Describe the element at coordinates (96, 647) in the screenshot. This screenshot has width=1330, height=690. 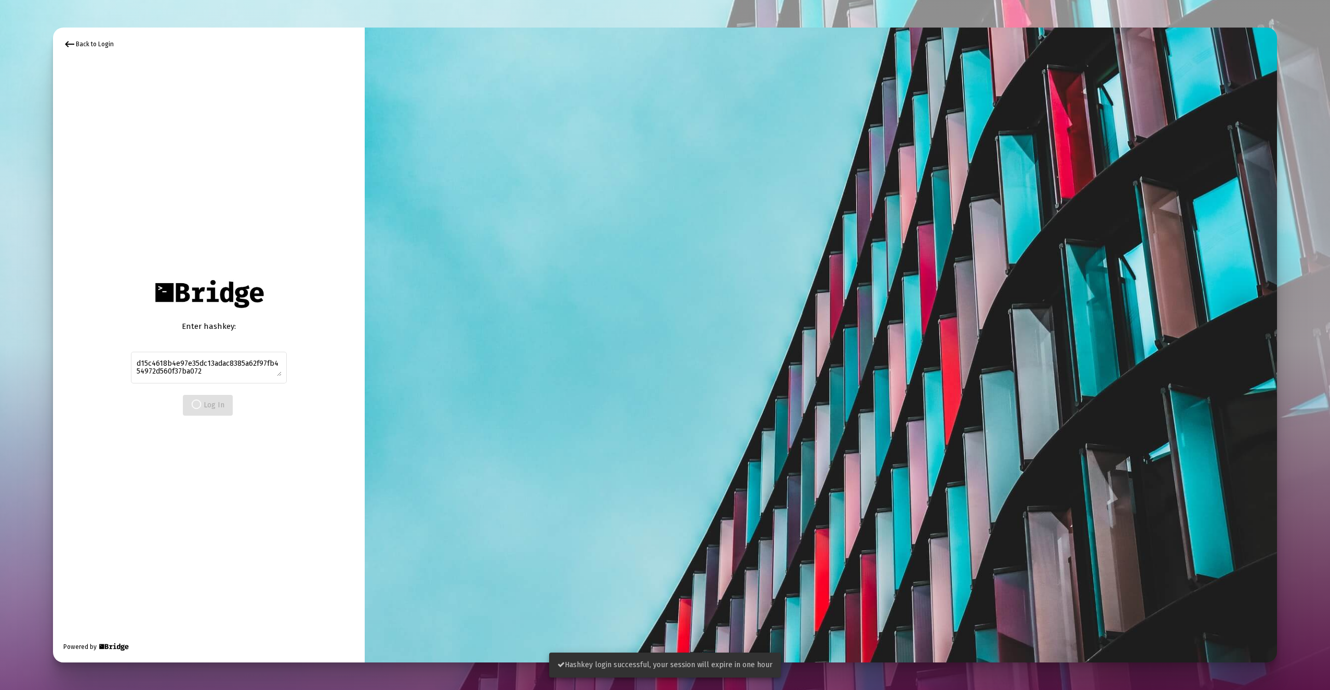
I see `div: Powered by` at that location.